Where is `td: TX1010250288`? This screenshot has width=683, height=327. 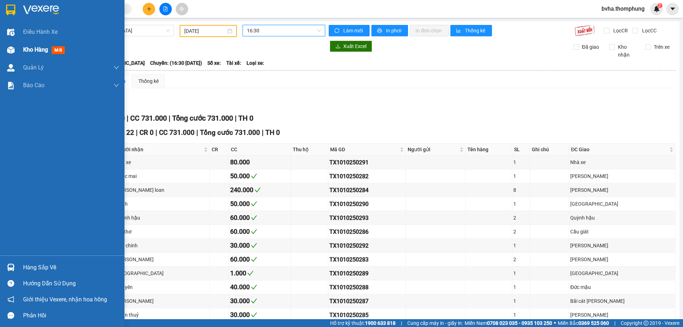
td: TX1010250288 is located at coordinates (367, 287).